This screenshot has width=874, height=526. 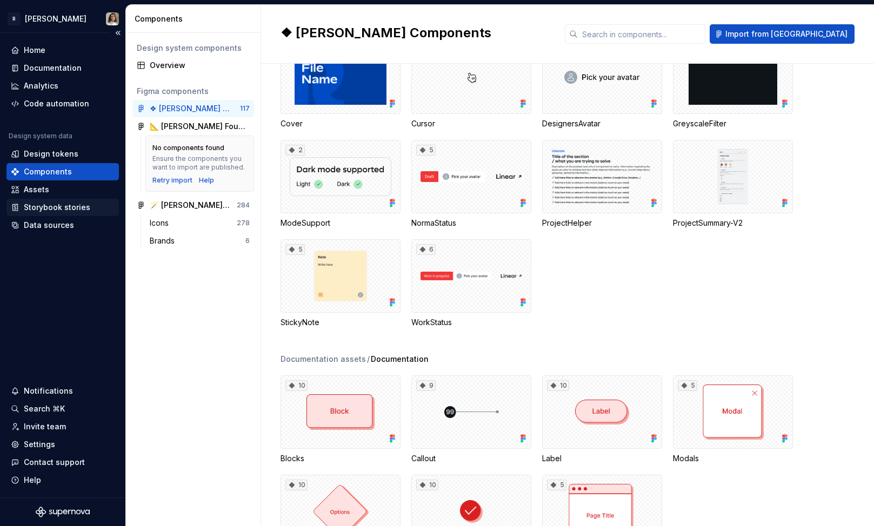 I want to click on div: Search ⌘K, so click(x=44, y=409).